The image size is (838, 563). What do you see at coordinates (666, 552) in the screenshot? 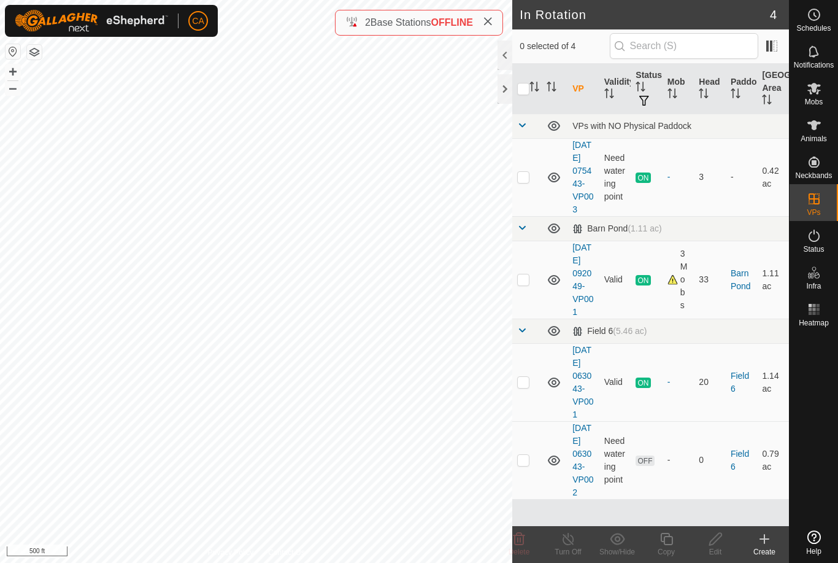
I see `div: Copy` at bounding box center [666, 552].